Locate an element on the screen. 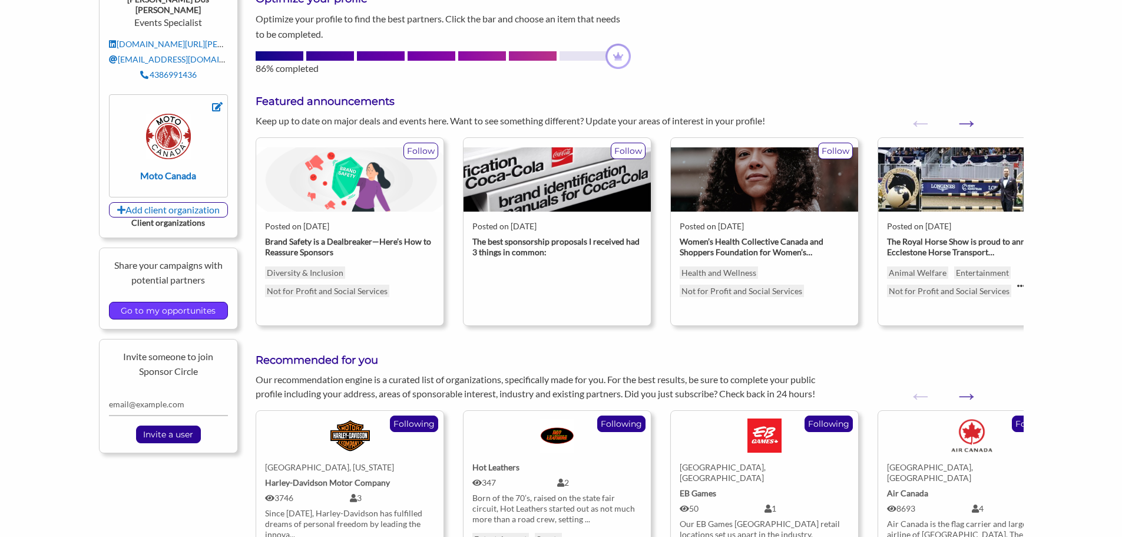 The image size is (1122, 537). h3: Featured announcements is located at coordinates (639, 101).